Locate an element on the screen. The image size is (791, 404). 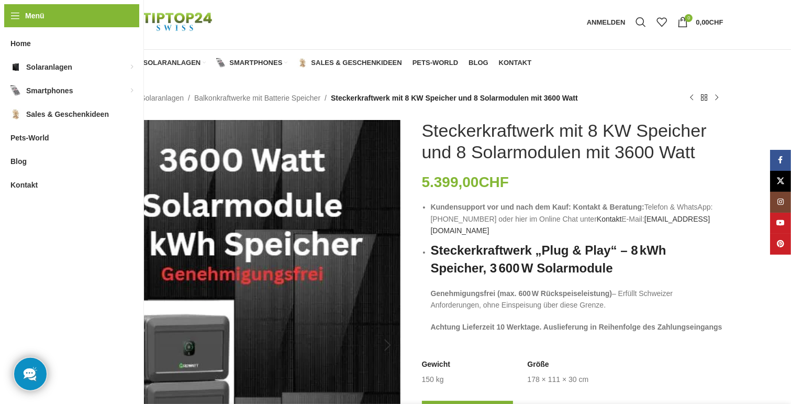
a: Sales & Geschenkideen is located at coordinates (350, 63).